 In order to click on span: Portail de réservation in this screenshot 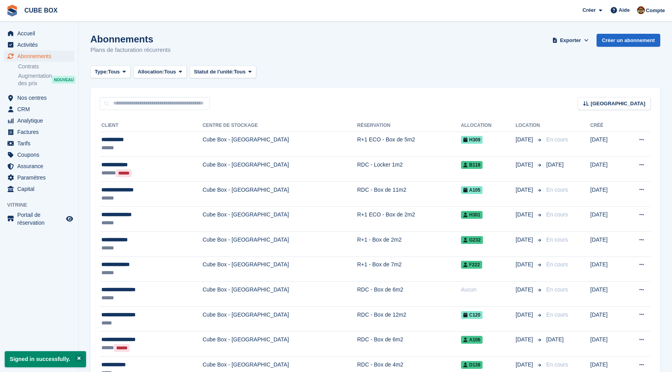, I will do `click(41, 219)`.